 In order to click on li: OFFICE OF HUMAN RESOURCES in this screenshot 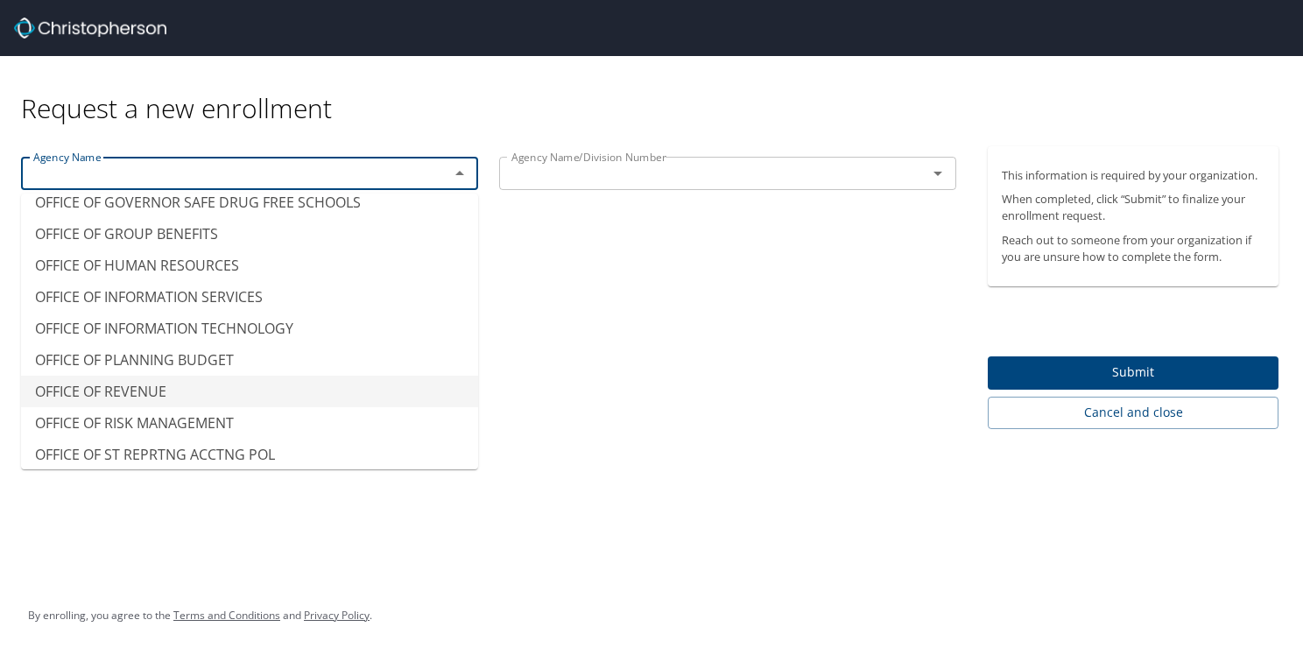, I will do `click(250, 265)`.